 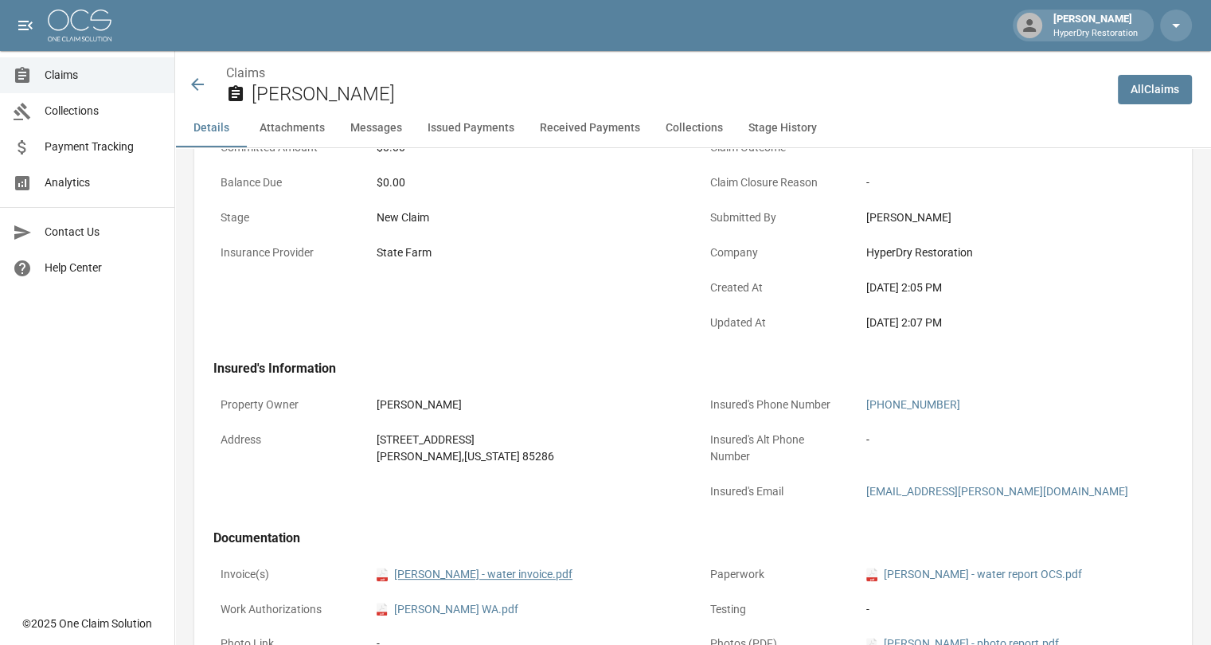 What do you see at coordinates (471, 128) in the screenshot?
I see `button: Issued Payments` at bounding box center [471, 128].